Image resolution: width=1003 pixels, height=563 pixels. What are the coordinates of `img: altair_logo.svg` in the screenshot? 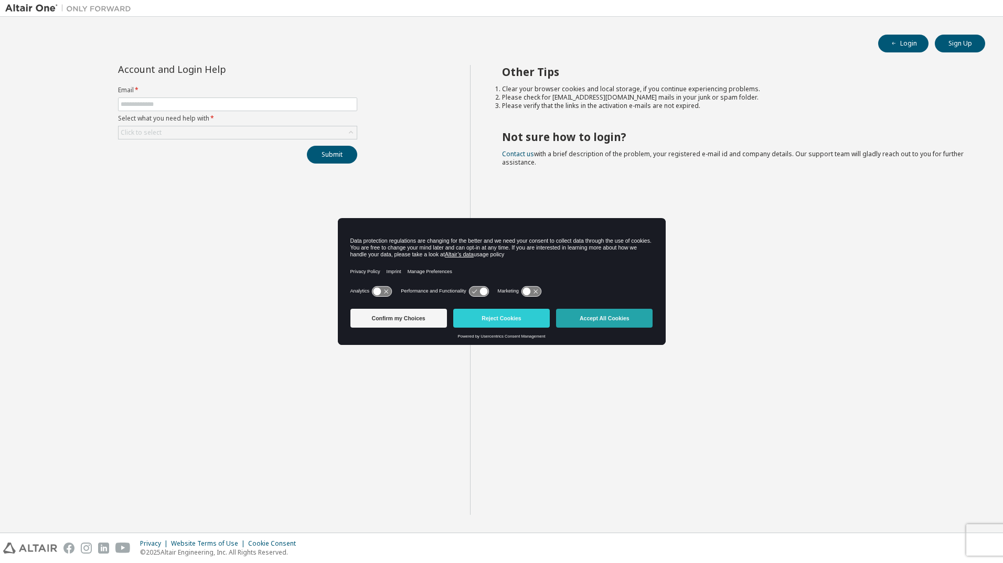 It's located at (30, 548).